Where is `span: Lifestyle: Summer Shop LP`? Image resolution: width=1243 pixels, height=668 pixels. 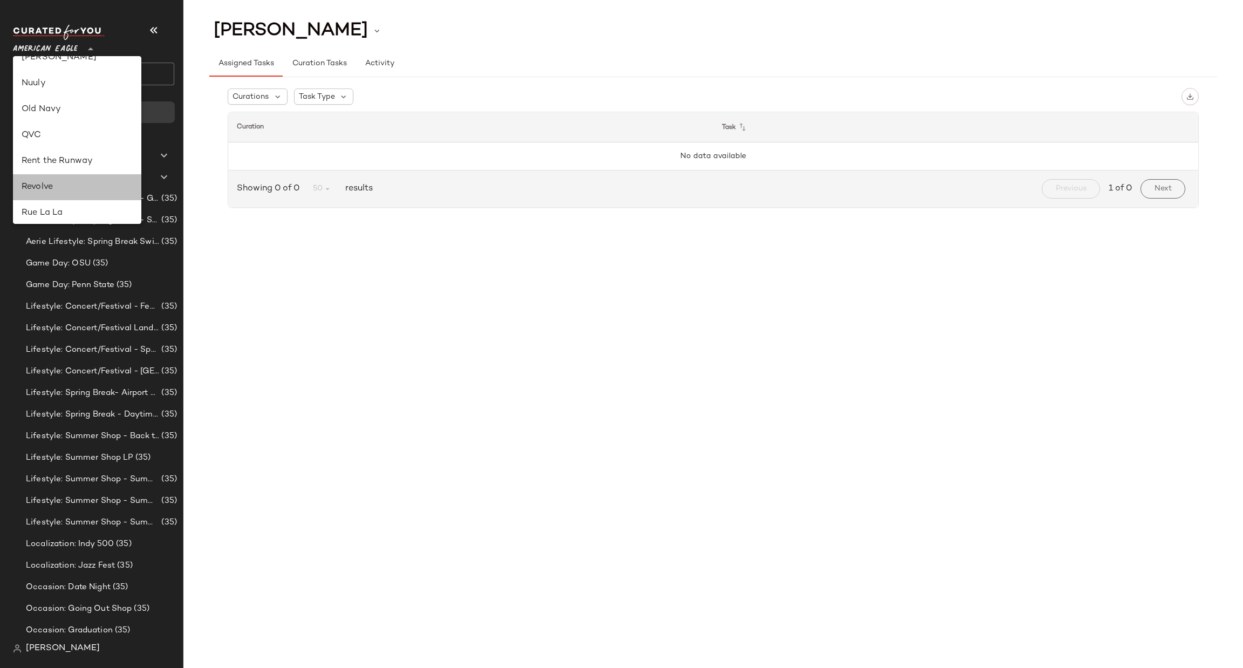 span: Lifestyle: Summer Shop LP is located at coordinates (79, 457).